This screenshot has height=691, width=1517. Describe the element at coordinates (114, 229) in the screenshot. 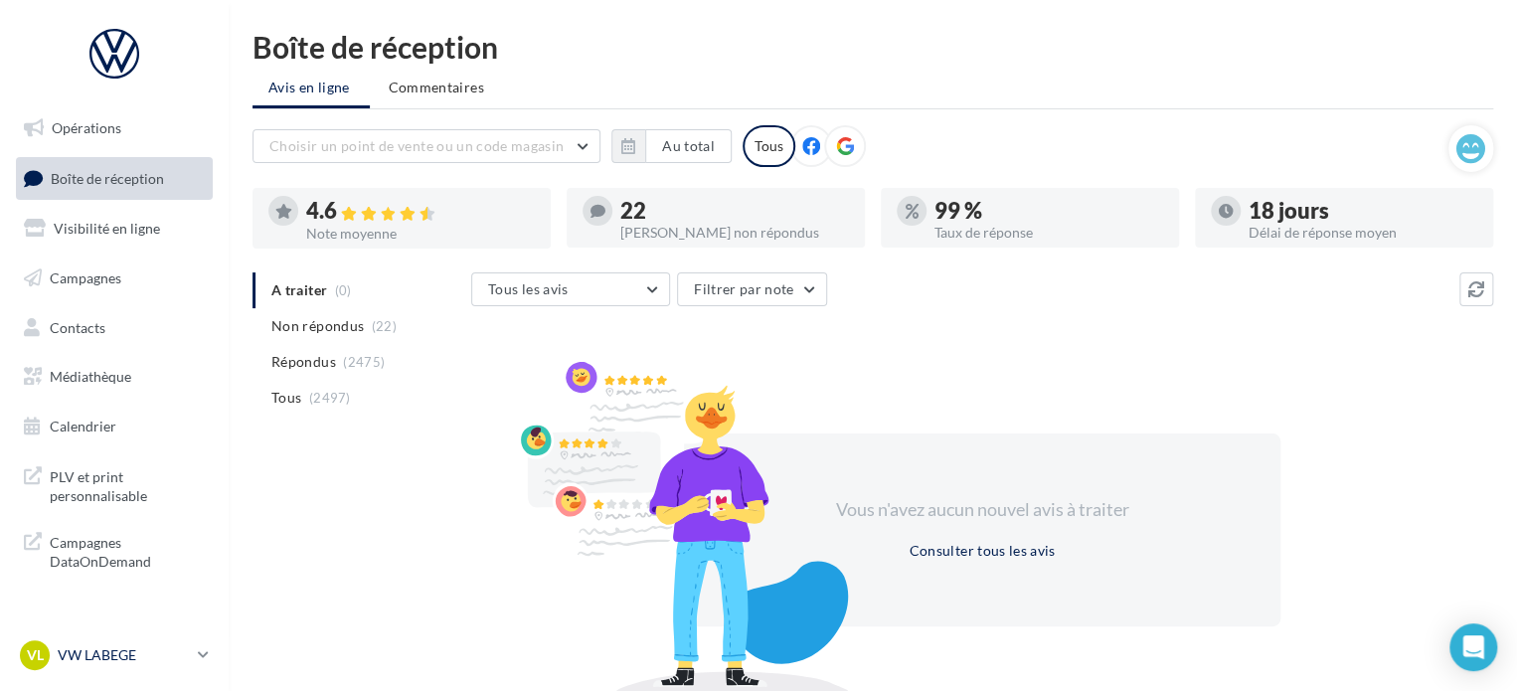

I see `a: Visibilité en ligne` at that location.